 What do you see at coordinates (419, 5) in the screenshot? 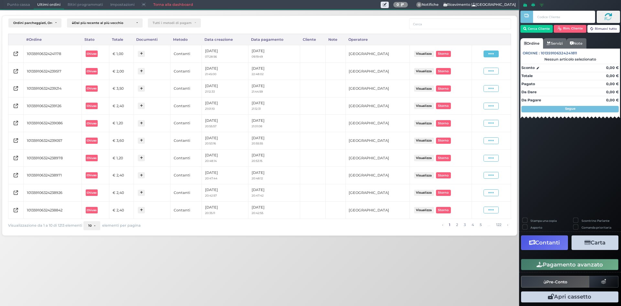
I see `span: 0` at bounding box center [419, 5].